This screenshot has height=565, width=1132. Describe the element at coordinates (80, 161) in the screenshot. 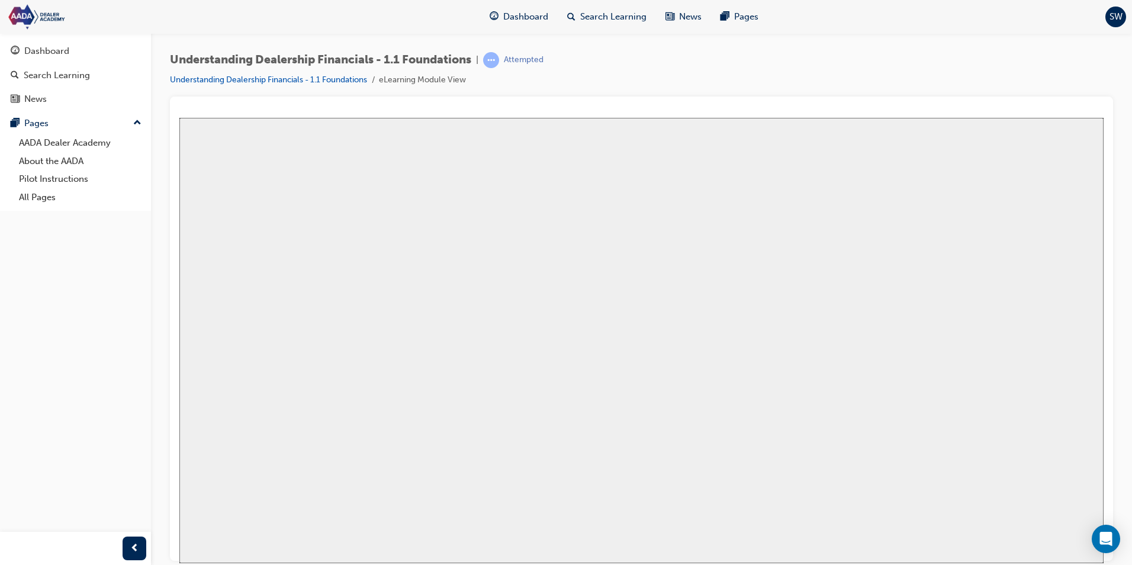

I see `a: About the AADA` at that location.